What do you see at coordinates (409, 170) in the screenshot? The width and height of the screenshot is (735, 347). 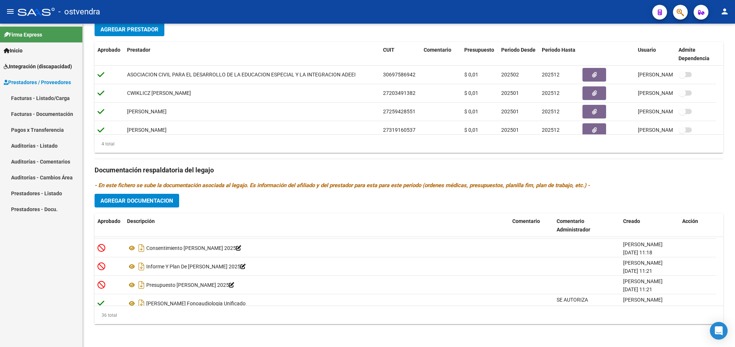 I see `h3: Documentación respaldatoria del legajo` at bounding box center [409, 170].